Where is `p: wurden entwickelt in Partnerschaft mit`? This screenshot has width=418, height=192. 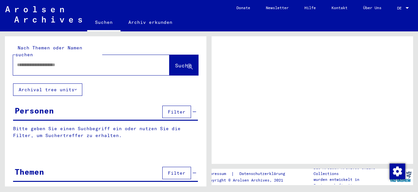
p: wurden entwickelt in Partnerschaft mit is located at coordinates (351, 182).